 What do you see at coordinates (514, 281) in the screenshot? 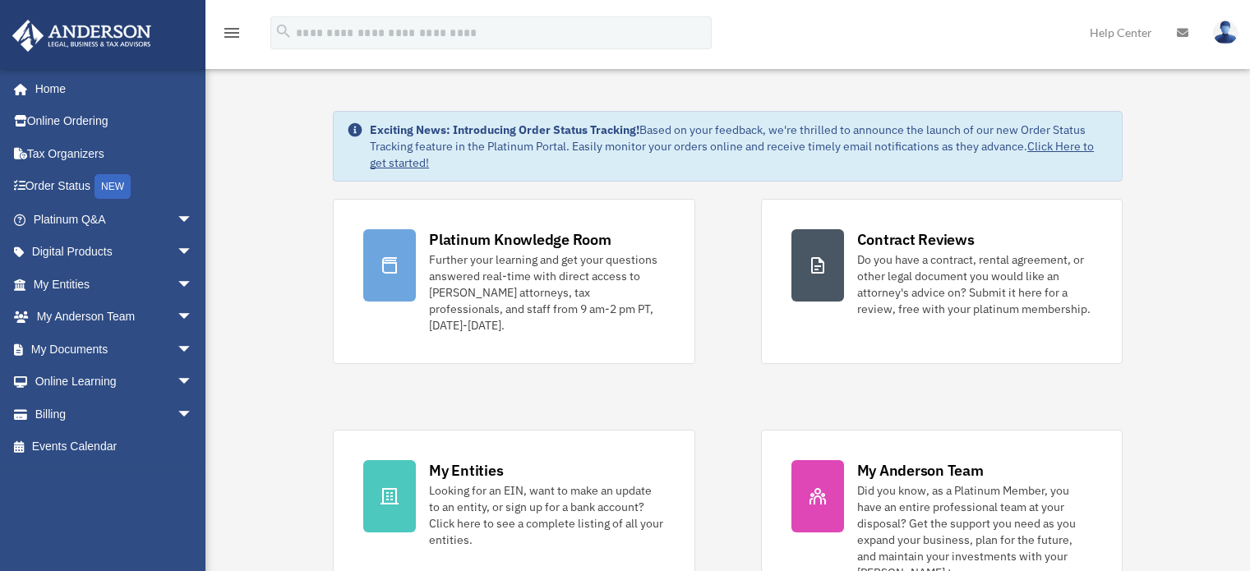
I see `a: Platinum Knowledge Room Further your learning and get your questions answered real-time with dire...` at bounding box center [514, 281].